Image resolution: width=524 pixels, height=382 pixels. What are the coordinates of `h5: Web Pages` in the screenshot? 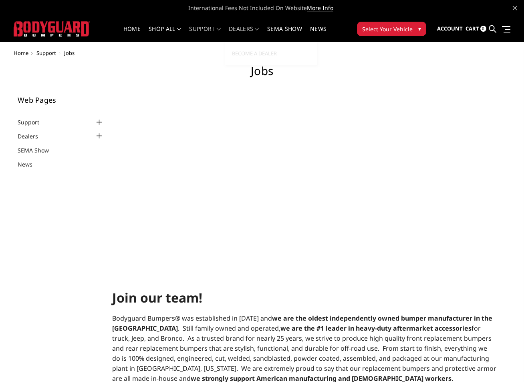 It's located at (61, 100).